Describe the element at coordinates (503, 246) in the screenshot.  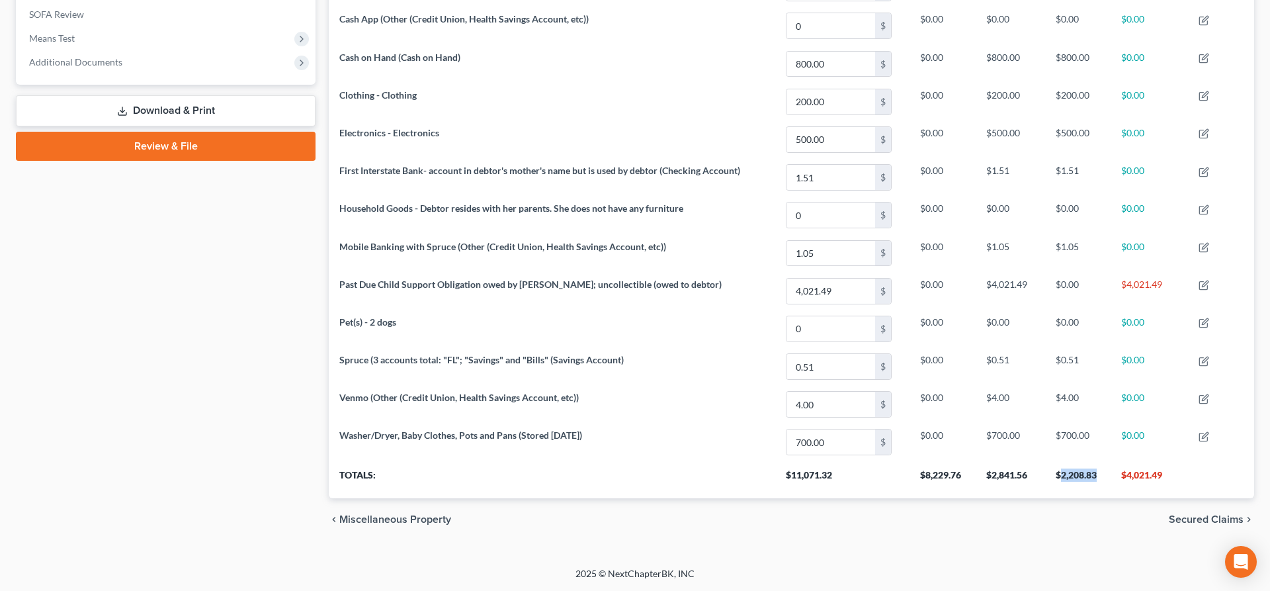
I see `span: Mobile Banking with Spruce (Other (Credit Union, Health Savings Account, etc))` at that location.